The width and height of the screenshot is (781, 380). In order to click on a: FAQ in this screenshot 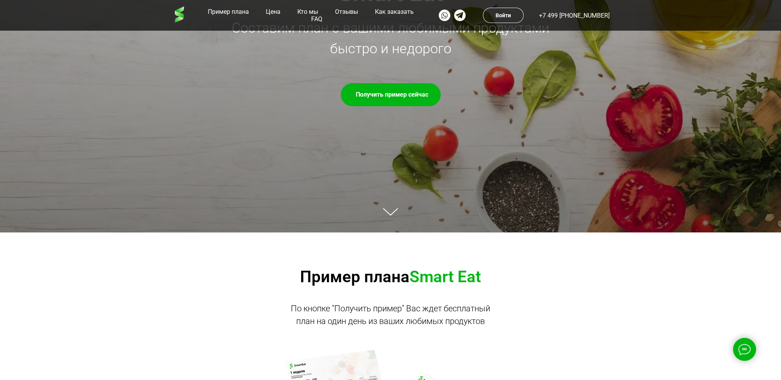, I will do `click(316, 19)`.